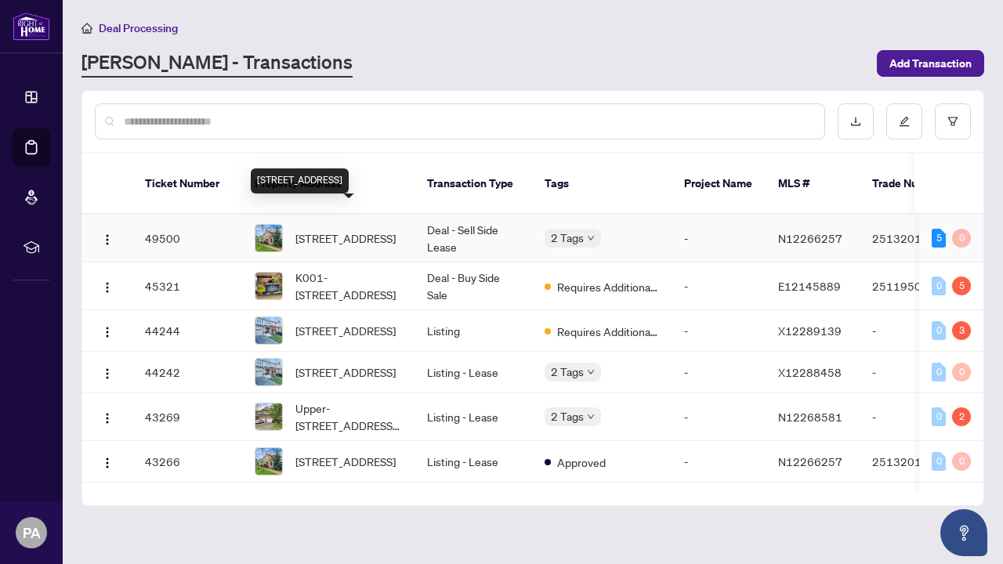  Describe the element at coordinates (187, 462) in the screenshot. I see `td: 43266` at that location.